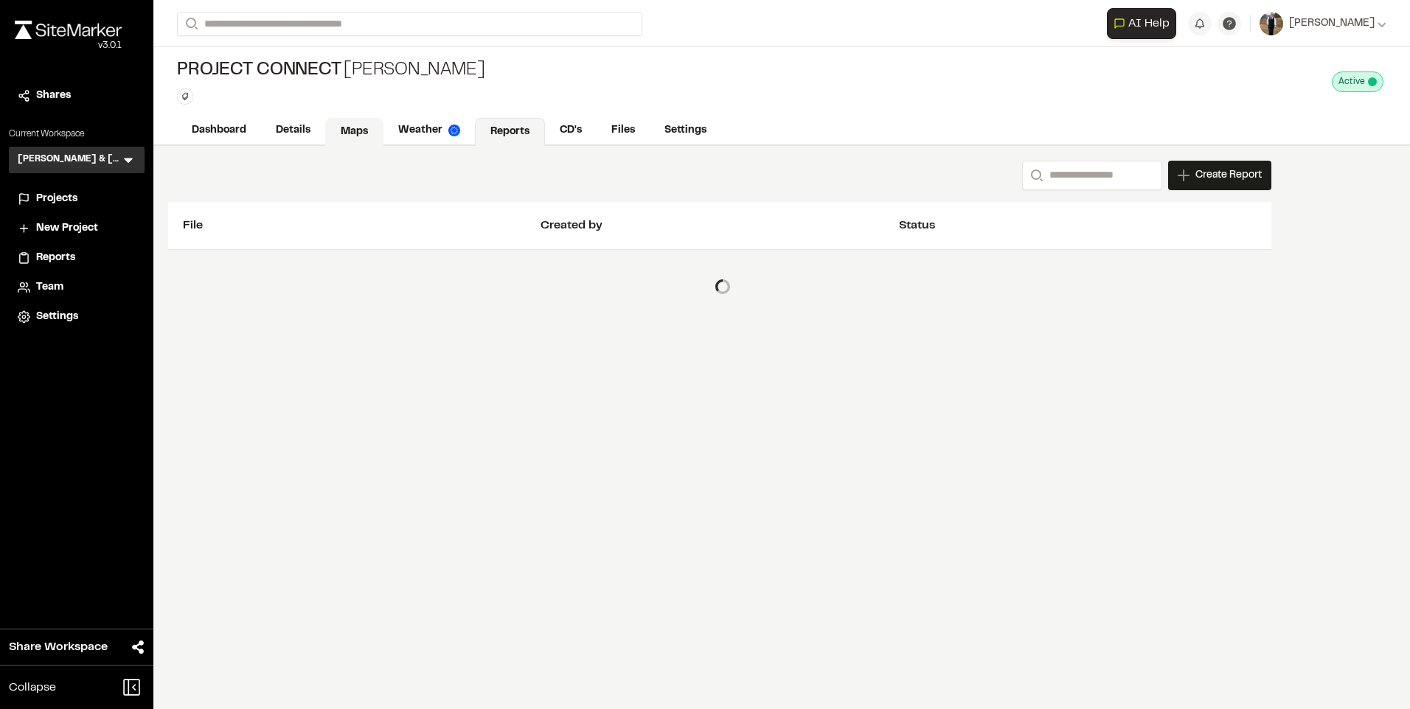 The height and width of the screenshot is (709, 1410). What do you see at coordinates (259, 71) in the screenshot?
I see `span: Project Connect` at bounding box center [259, 71].